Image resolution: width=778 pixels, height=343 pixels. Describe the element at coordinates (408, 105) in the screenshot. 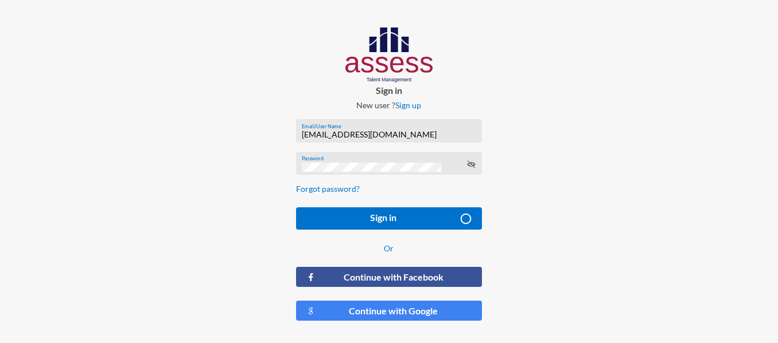

I see `a: Sign up` at that location.